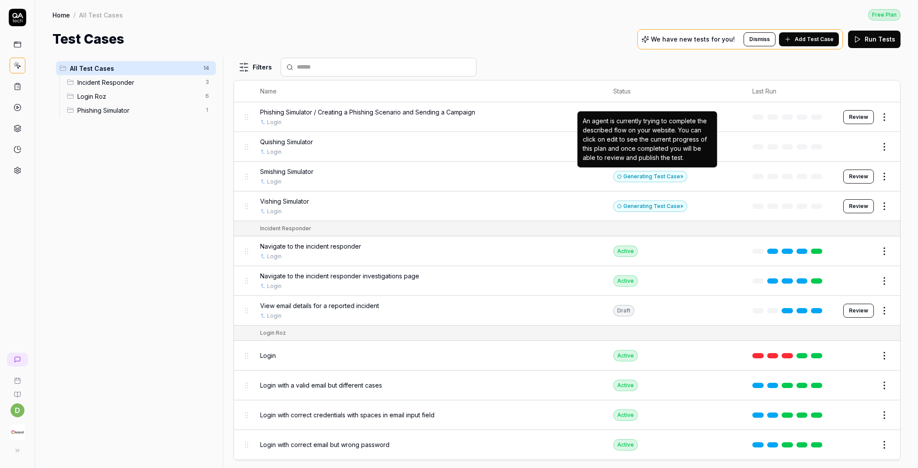  I want to click on button: Filters, so click(255, 67).